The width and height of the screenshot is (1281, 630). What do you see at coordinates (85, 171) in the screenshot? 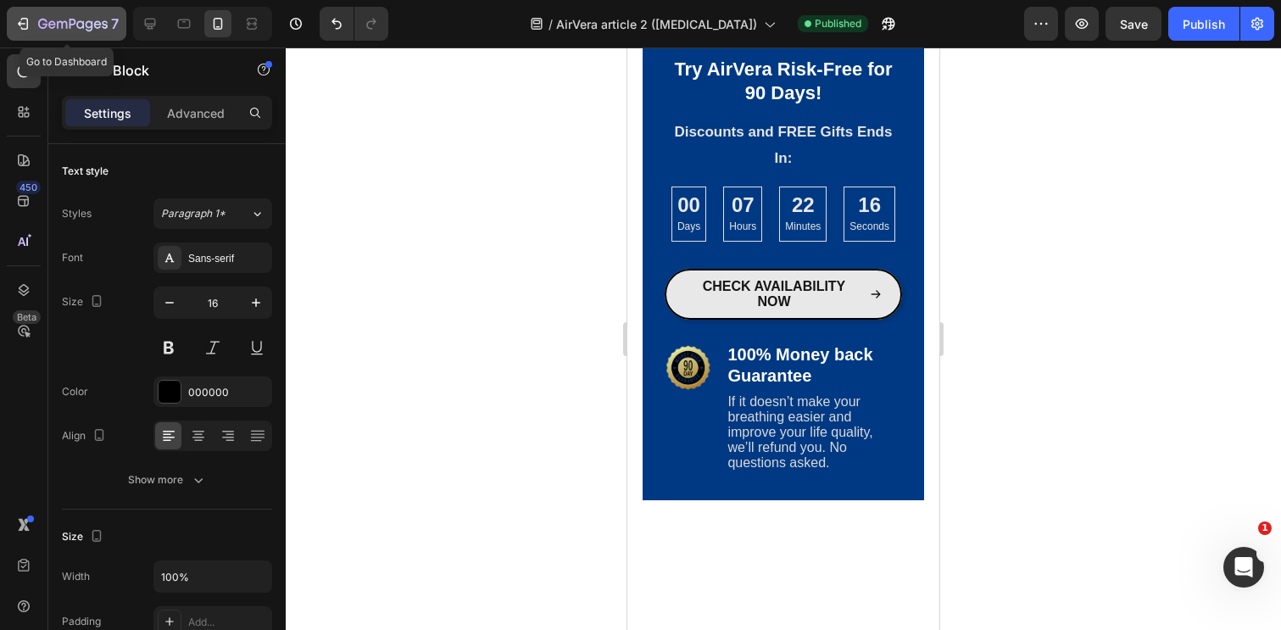
I see `div: Text style` at bounding box center [85, 171].